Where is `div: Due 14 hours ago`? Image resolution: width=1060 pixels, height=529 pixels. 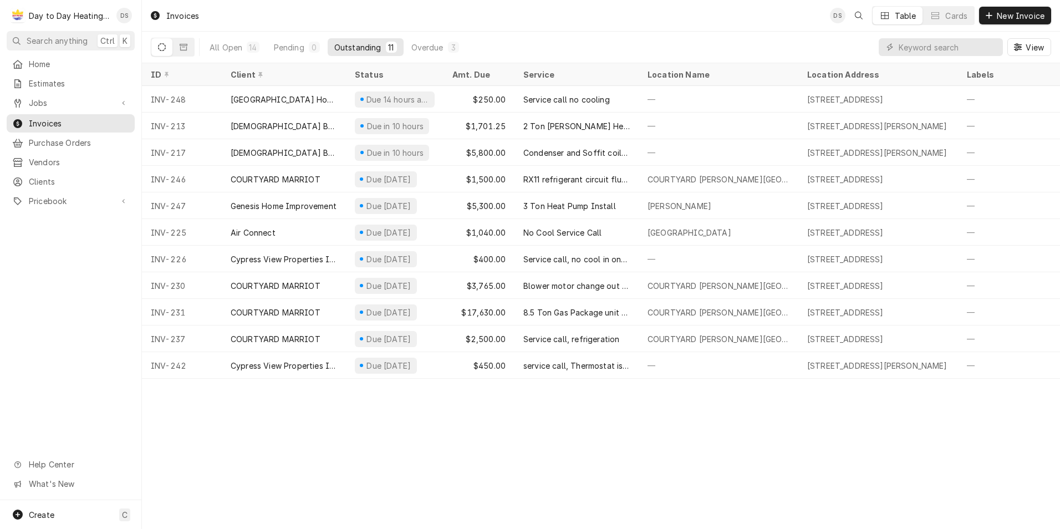
div: Due 14 hours ago is located at coordinates (397, 99).